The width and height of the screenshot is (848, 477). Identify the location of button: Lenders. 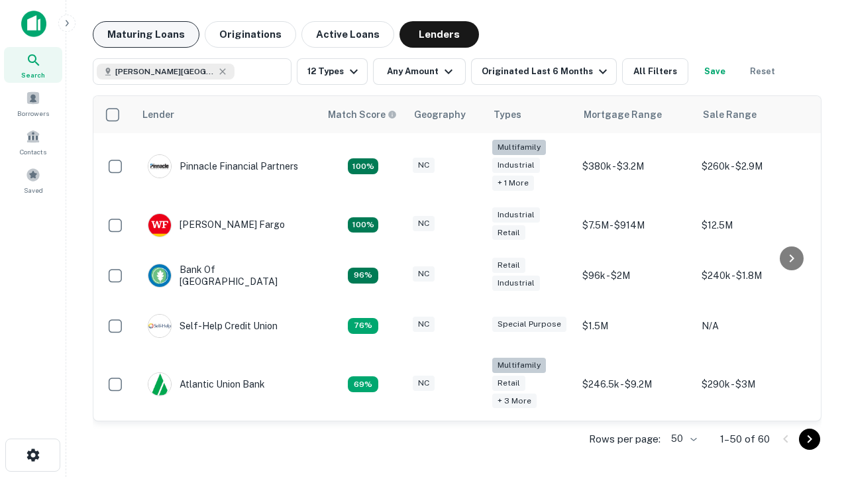
(439, 34).